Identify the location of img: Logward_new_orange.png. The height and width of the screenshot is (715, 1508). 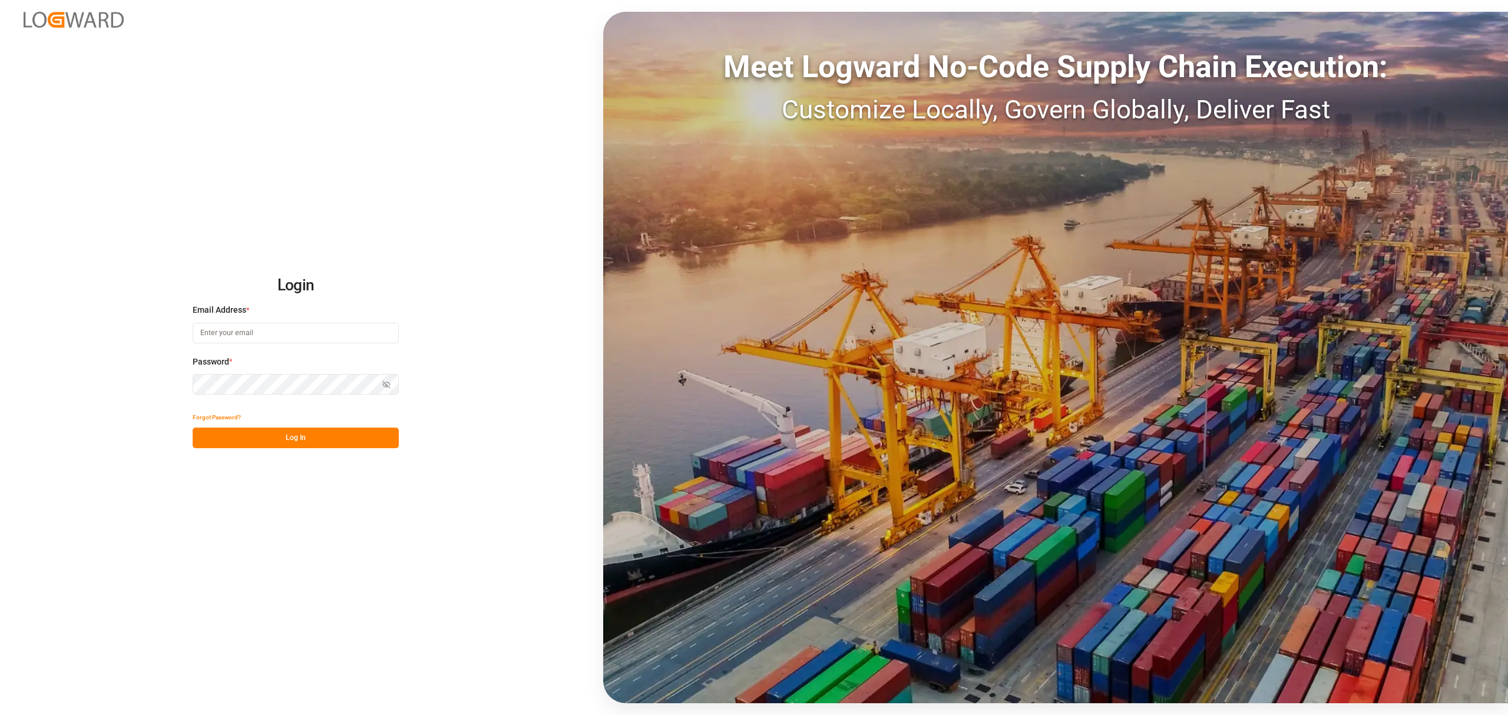
(74, 19).